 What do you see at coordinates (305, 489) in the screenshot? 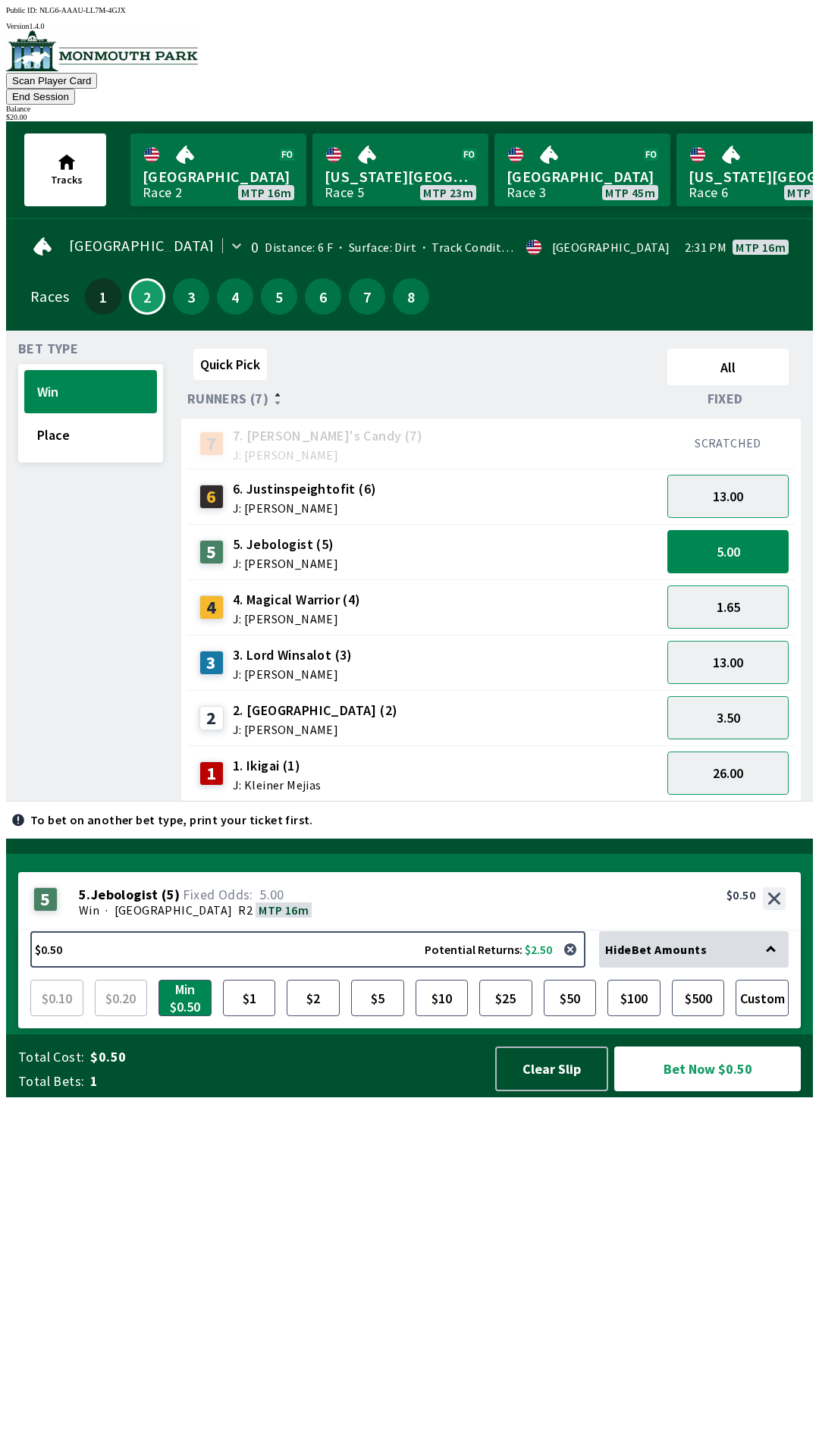
I see `span: 6. Justinspeightofit (6)` at bounding box center [305, 489].